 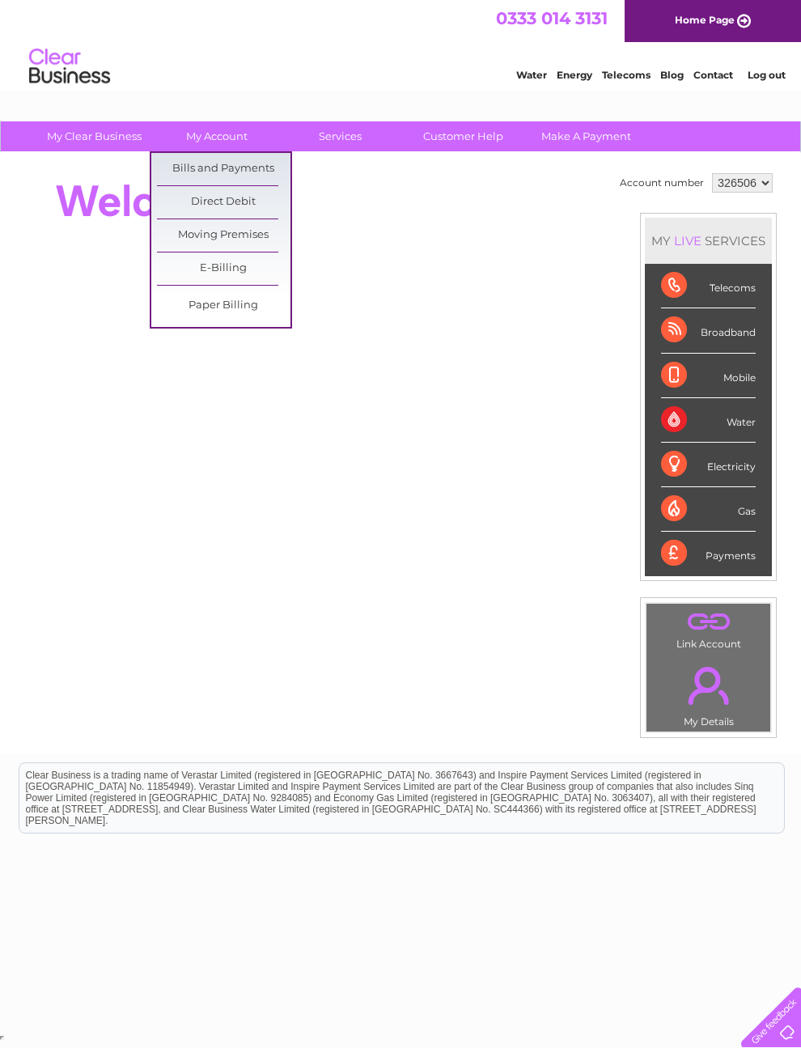 What do you see at coordinates (708, 693) in the screenshot?
I see `td: My Details` at bounding box center [708, 693].